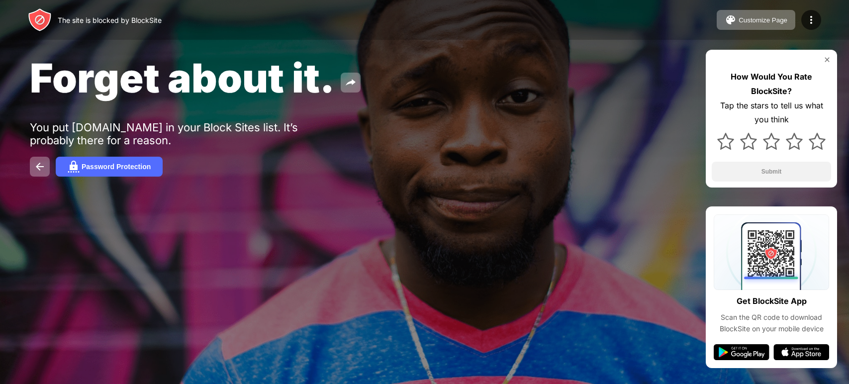  I want to click on img: share.svg, so click(351, 83).